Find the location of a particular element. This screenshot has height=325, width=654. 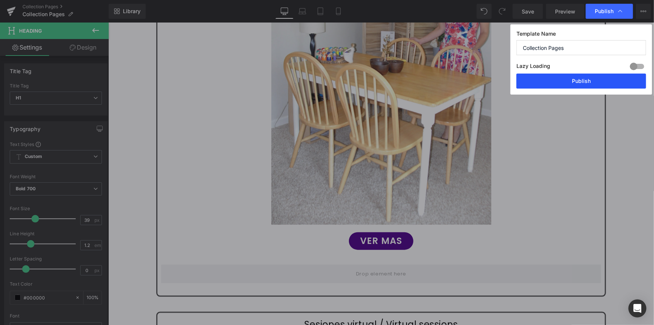

label: Template Name is located at coordinates (581, 35).